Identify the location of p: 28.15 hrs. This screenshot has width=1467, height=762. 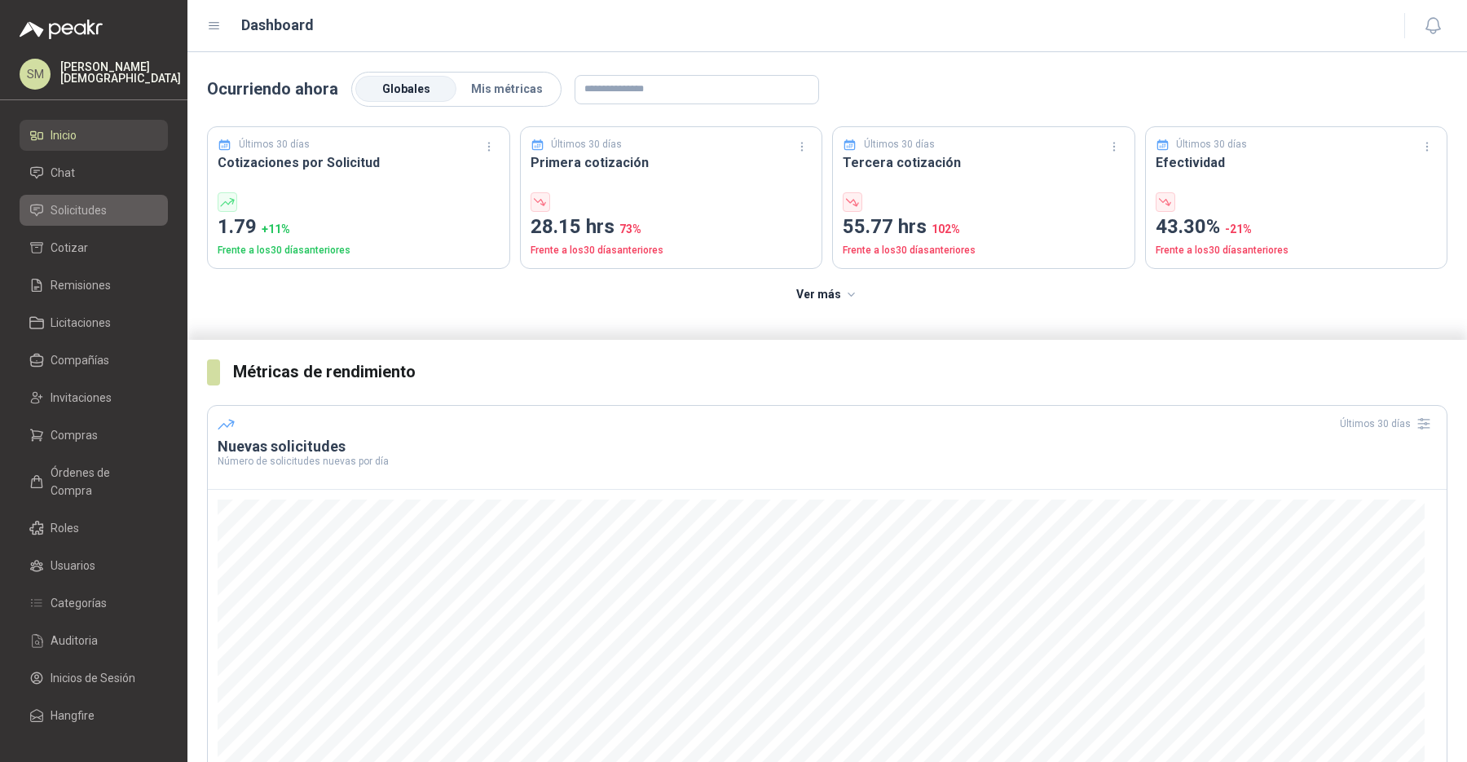
(671, 227).